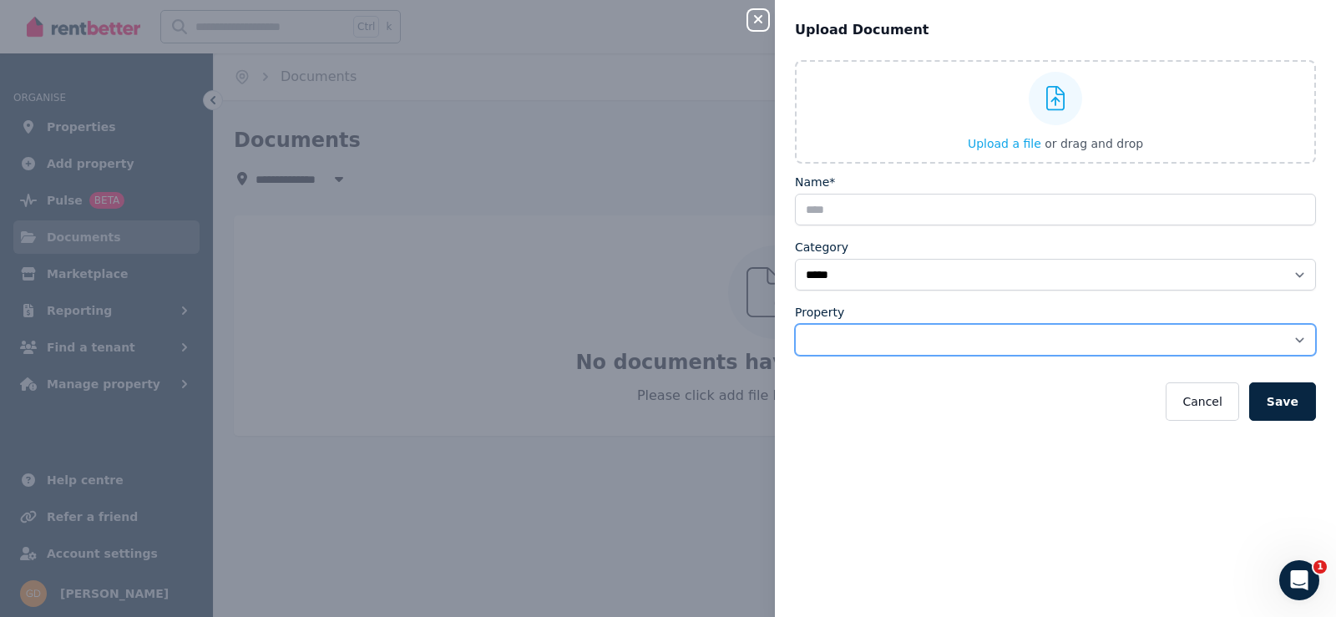 The height and width of the screenshot is (617, 1336). I want to click on span: Upload a file, so click(1004, 144).